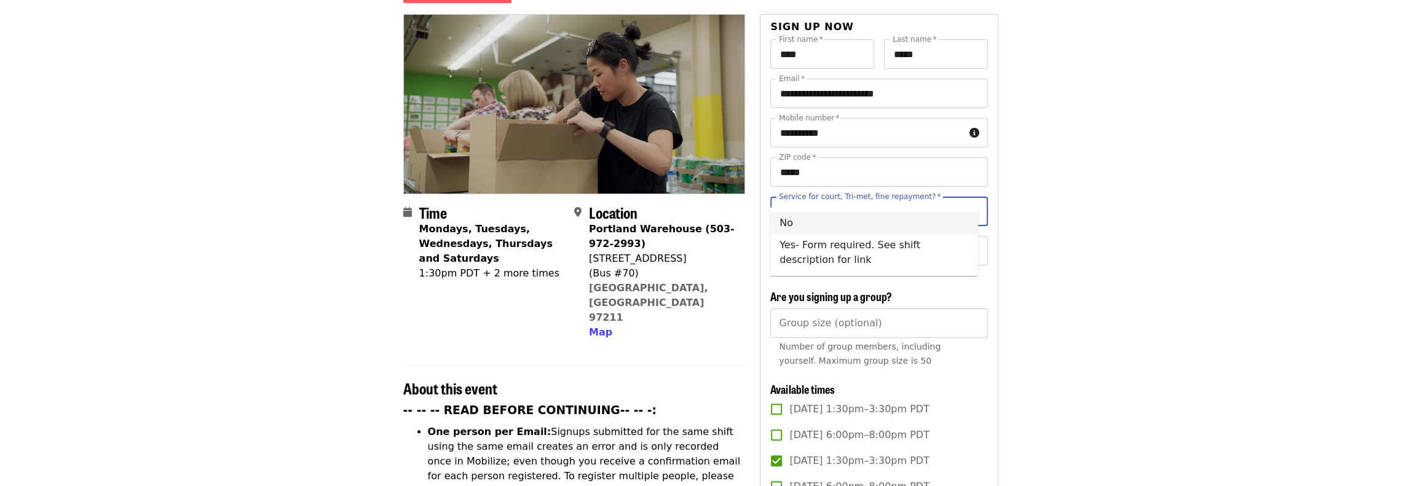  What do you see at coordinates (578, 212) in the screenshot?
I see `i: map-marker-alt icon` at bounding box center [578, 212].